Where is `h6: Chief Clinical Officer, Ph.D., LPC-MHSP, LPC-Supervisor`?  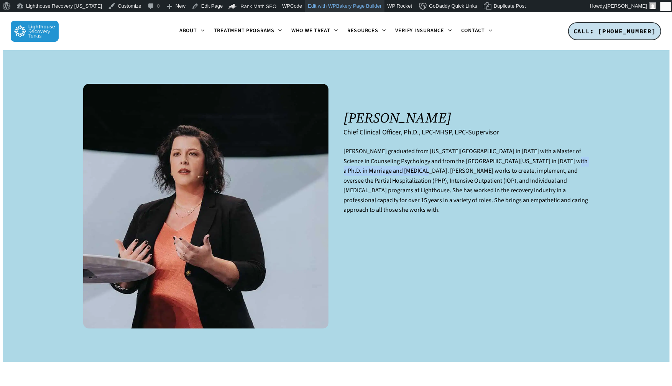 h6: Chief Clinical Officer, Ph.D., LPC-MHSP, LPC-Supervisor is located at coordinates (466, 132).